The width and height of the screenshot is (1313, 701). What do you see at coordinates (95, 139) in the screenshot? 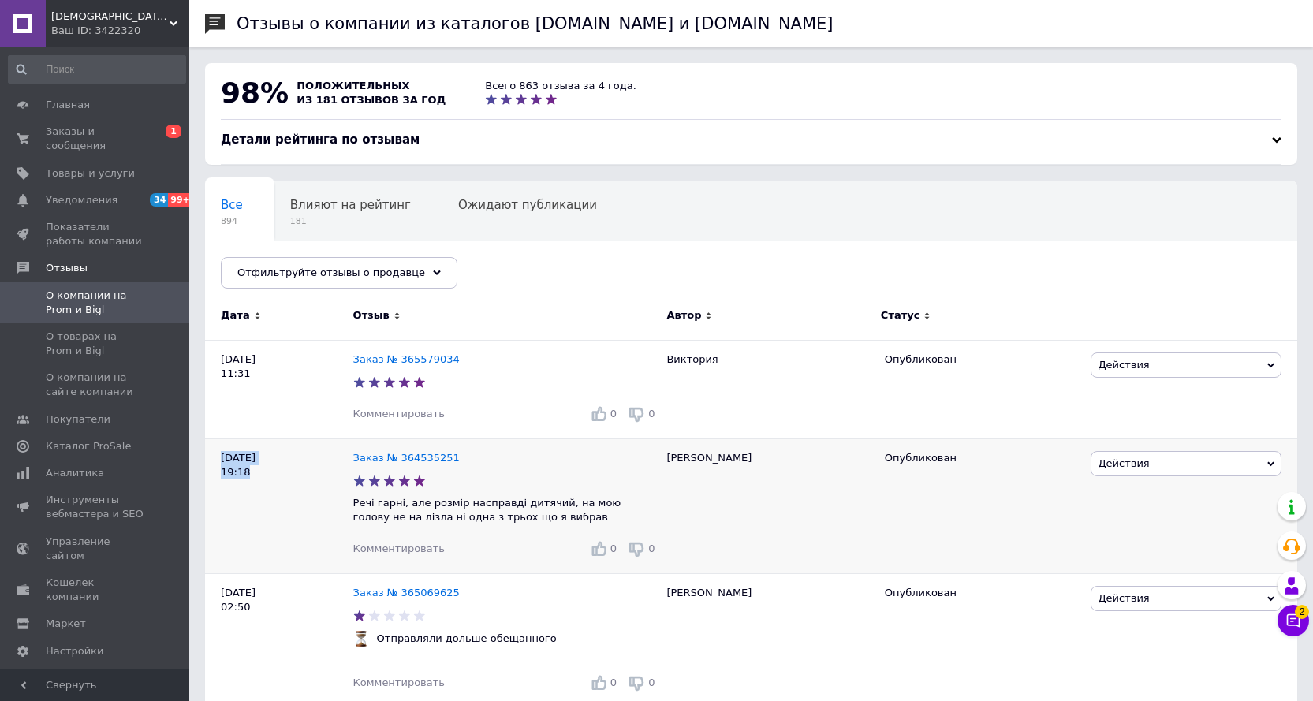
I see `span: Заказы и сообщения` at bounding box center [95, 139].